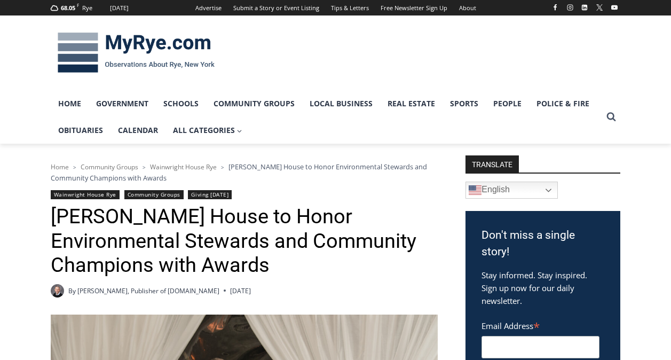 The height and width of the screenshot is (360, 671). I want to click on img: en, so click(475, 190).